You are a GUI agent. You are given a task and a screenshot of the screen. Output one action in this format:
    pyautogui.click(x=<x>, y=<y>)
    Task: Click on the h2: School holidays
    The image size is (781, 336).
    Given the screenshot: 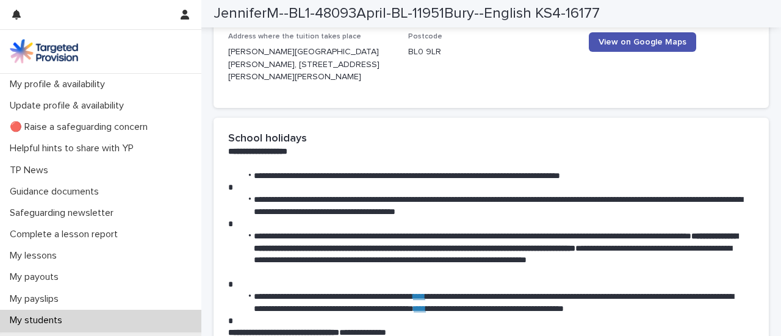 What is the action you would take?
    pyautogui.click(x=267, y=139)
    